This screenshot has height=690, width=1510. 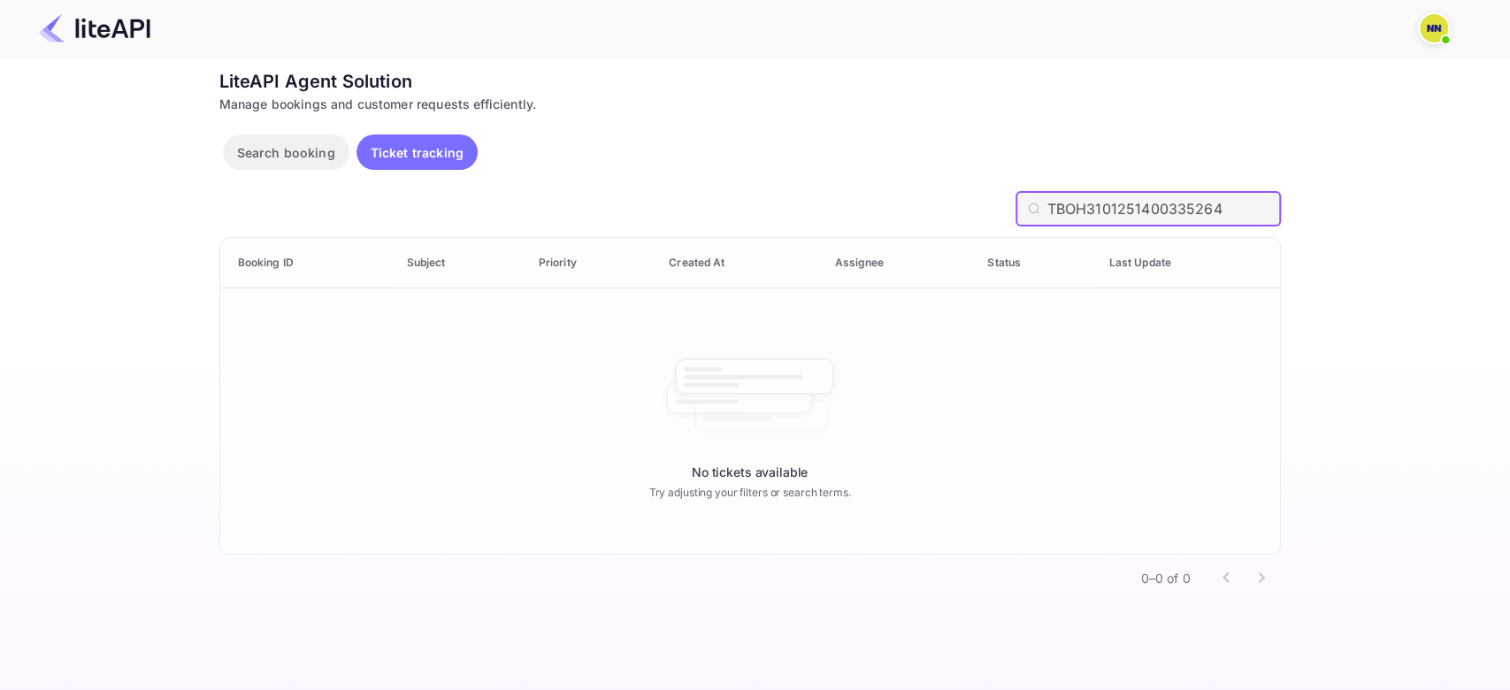 What do you see at coordinates (750, 103) in the screenshot?
I see `div: Manage bookings and customer requests efficiently.` at bounding box center [750, 103].